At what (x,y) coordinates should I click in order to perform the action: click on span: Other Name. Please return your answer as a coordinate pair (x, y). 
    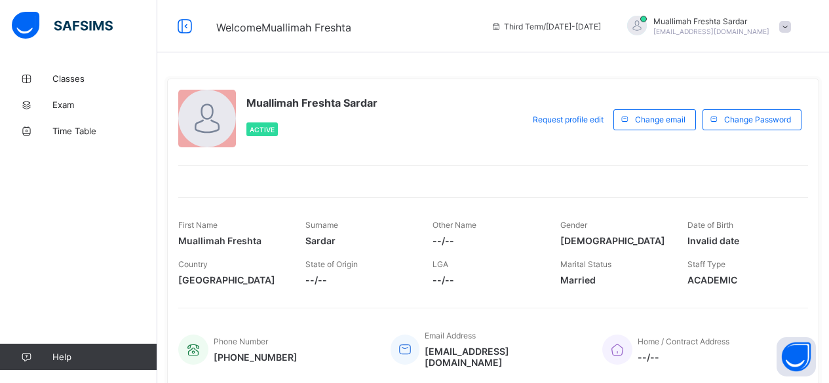
    Looking at the image, I should click on (454, 225).